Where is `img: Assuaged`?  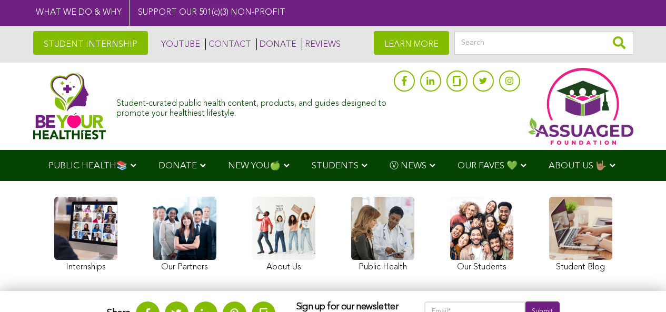
img: Assuaged is located at coordinates (69, 106).